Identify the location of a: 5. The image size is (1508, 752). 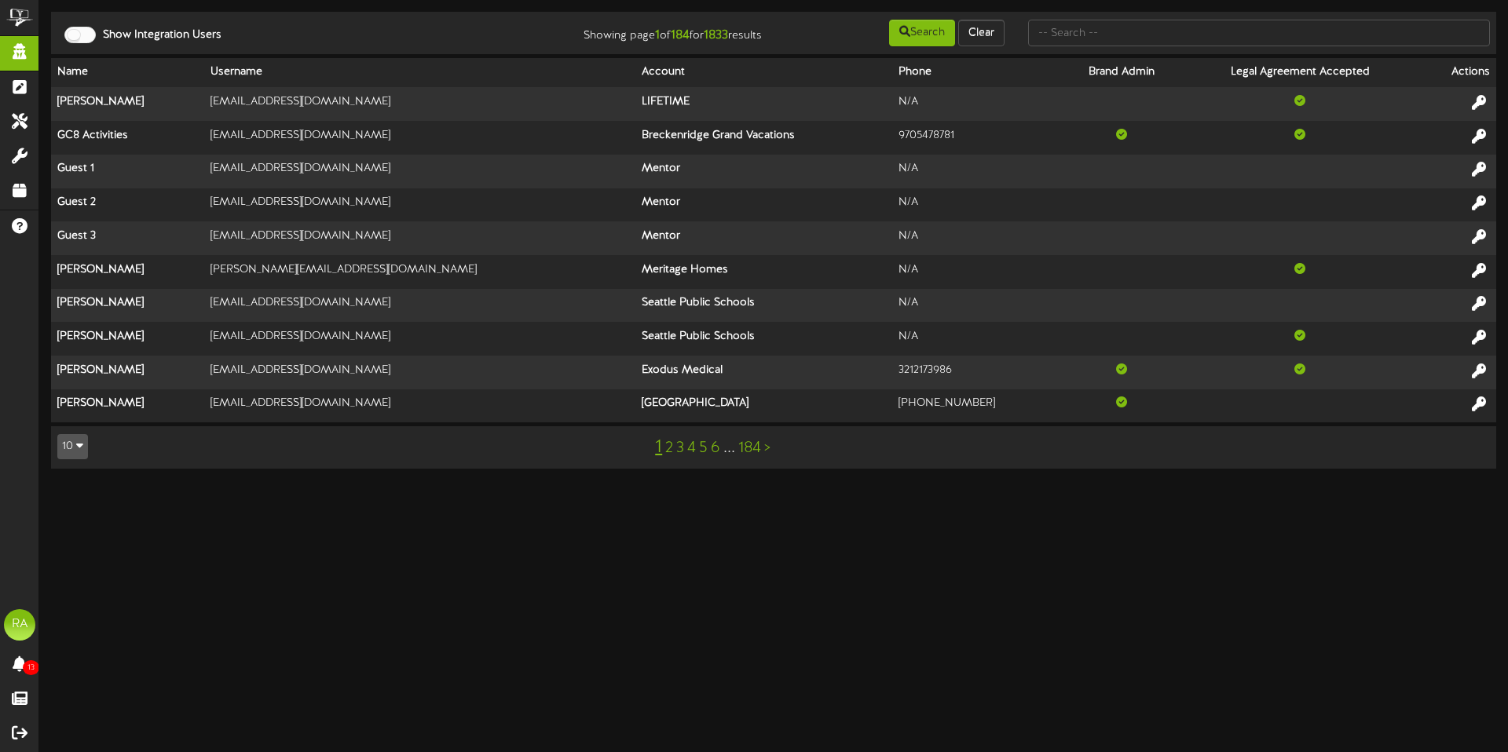
(703, 448).